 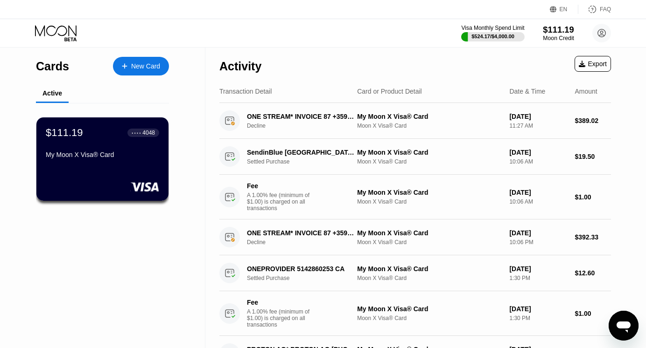 I want to click on div: Date & Time, so click(x=527, y=91).